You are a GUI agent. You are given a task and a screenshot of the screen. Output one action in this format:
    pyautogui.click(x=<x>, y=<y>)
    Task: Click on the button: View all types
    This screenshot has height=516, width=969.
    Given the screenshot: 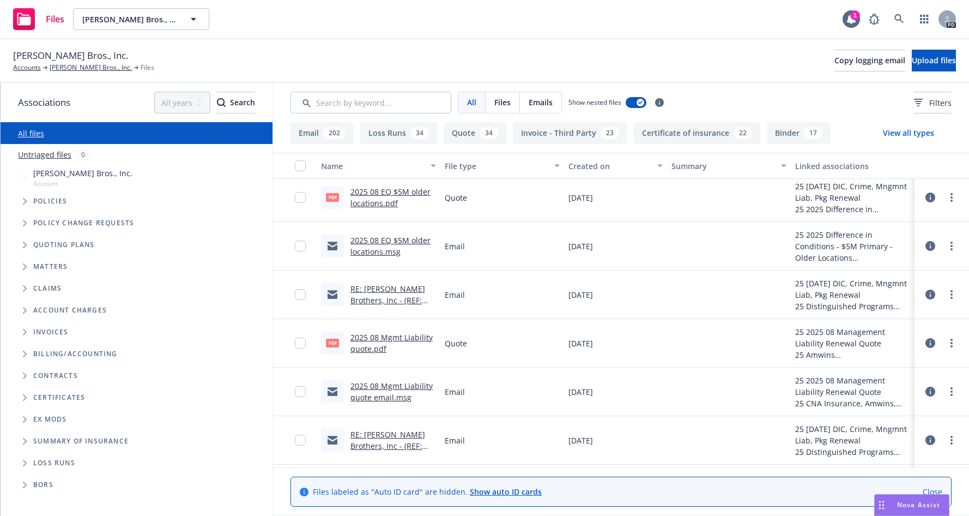 What is the action you would take?
    pyautogui.click(x=909, y=133)
    